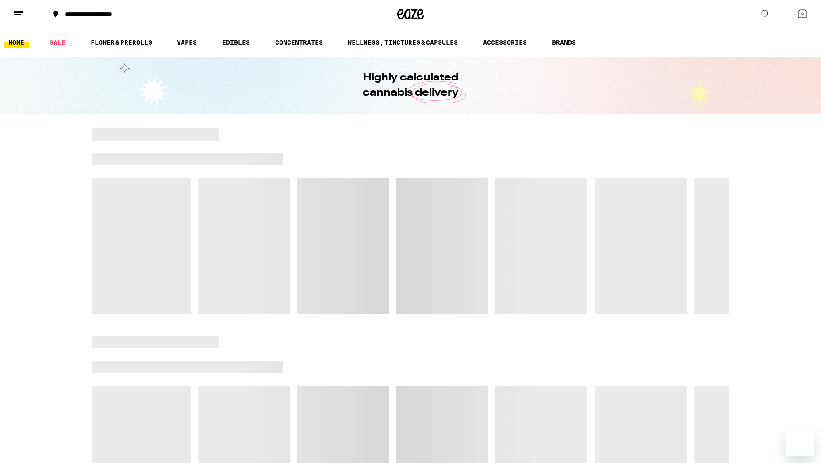 This screenshot has width=821, height=463. I want to click on a: ACCESSORIES, so click(505, 42).